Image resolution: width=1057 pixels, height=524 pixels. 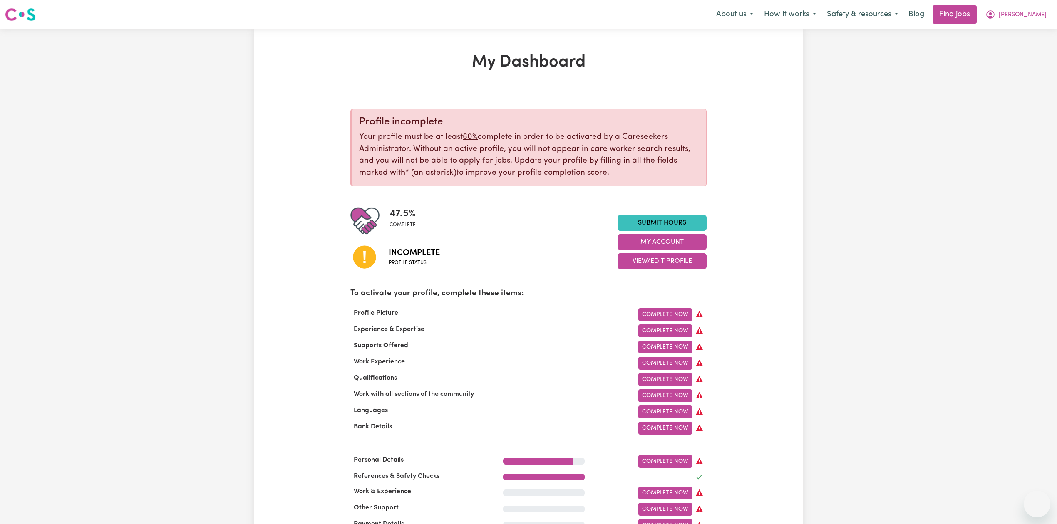 What do you see at coordinates (382, 492) in the screenshot?
I see `span: Work & Experience` at bounding box center [382, 492].